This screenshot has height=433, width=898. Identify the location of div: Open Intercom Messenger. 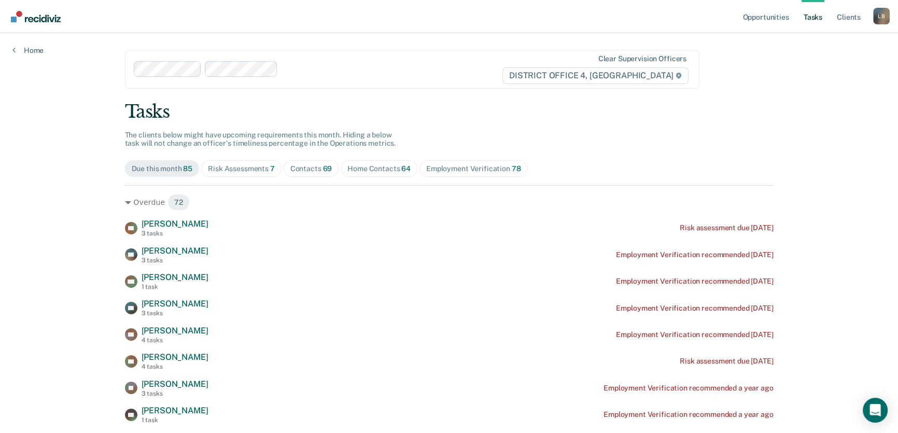
(875, 410).